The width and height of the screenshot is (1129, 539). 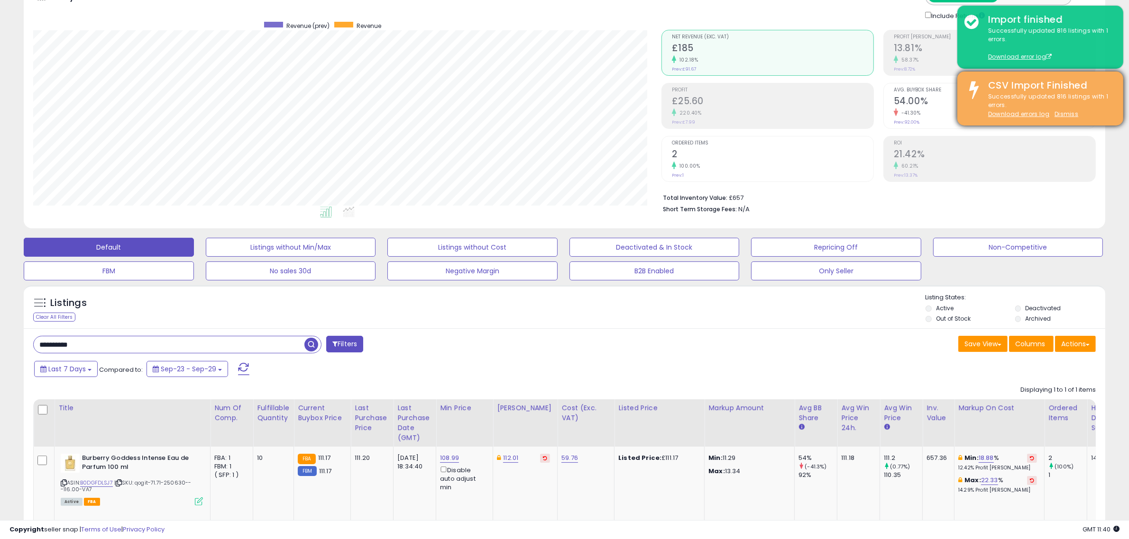 What do you see at coordinates (886, 428) in the screenshot?
I see `small: Avg Win Price.` at bounding box center [886, 428].